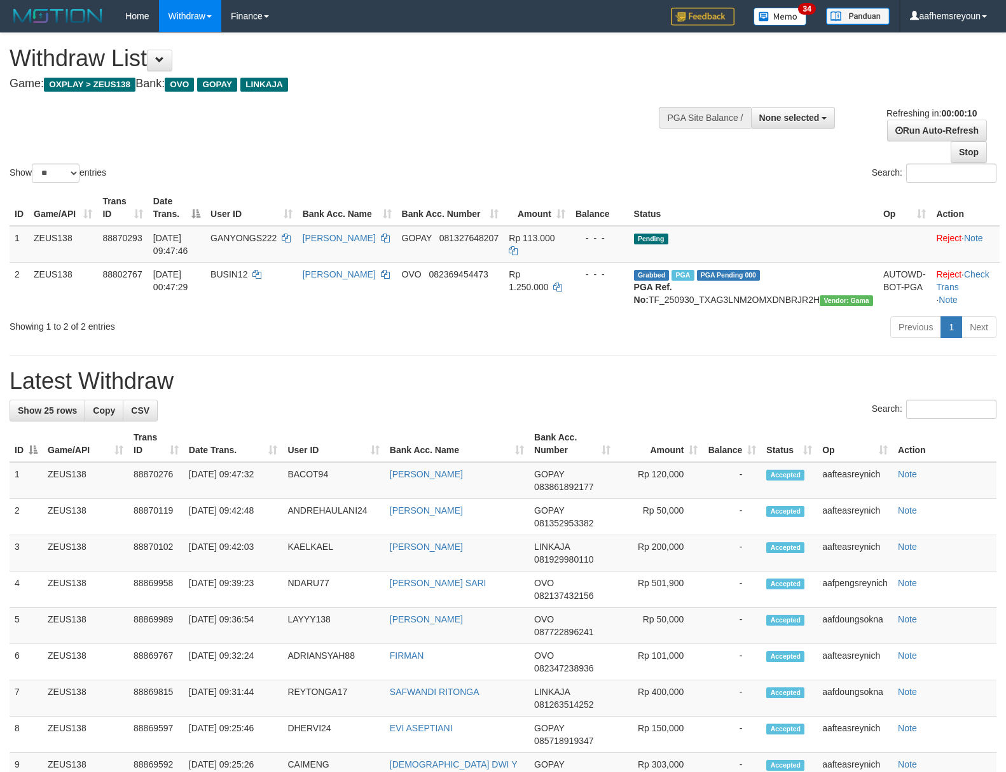  I want to click on span: Copy 087722896241 to clipboard, so click(564, 632).